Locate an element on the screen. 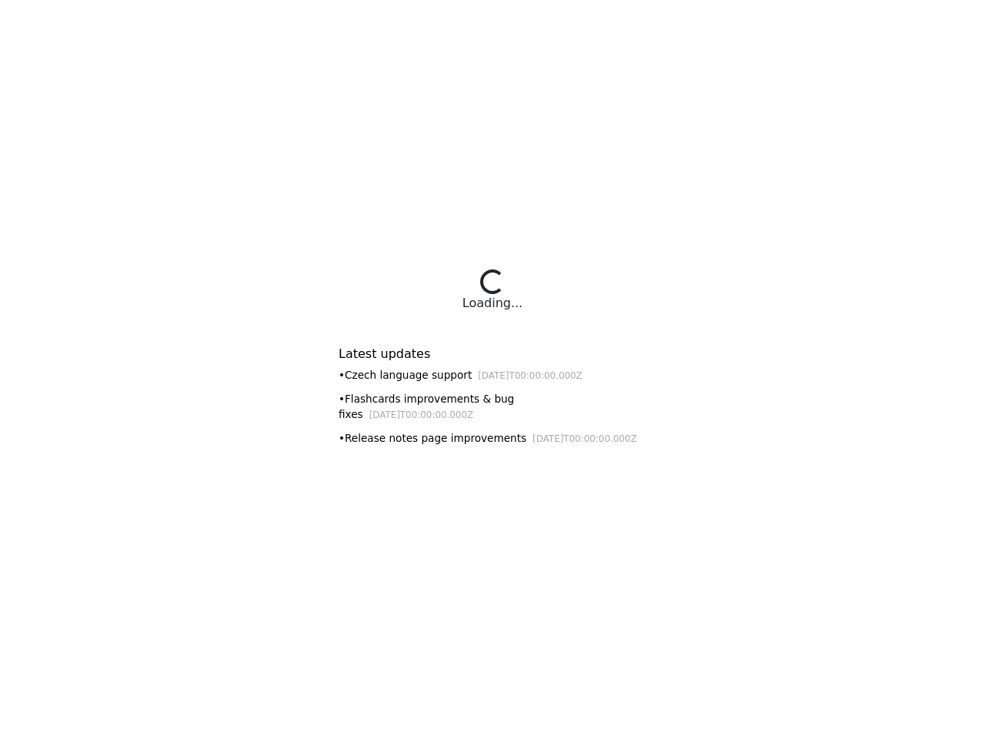  div: Loading... is located at coordinates (492, 303).